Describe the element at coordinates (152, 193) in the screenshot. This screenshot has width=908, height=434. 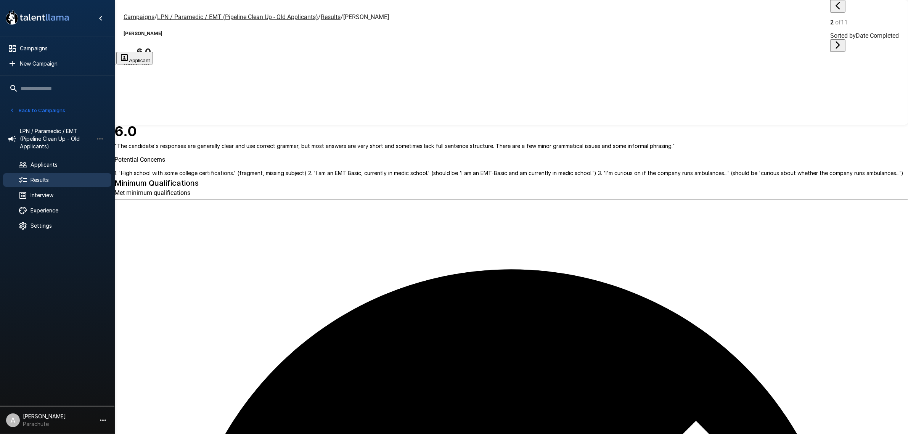
I see `span: Met minimum qualifications` at that location.